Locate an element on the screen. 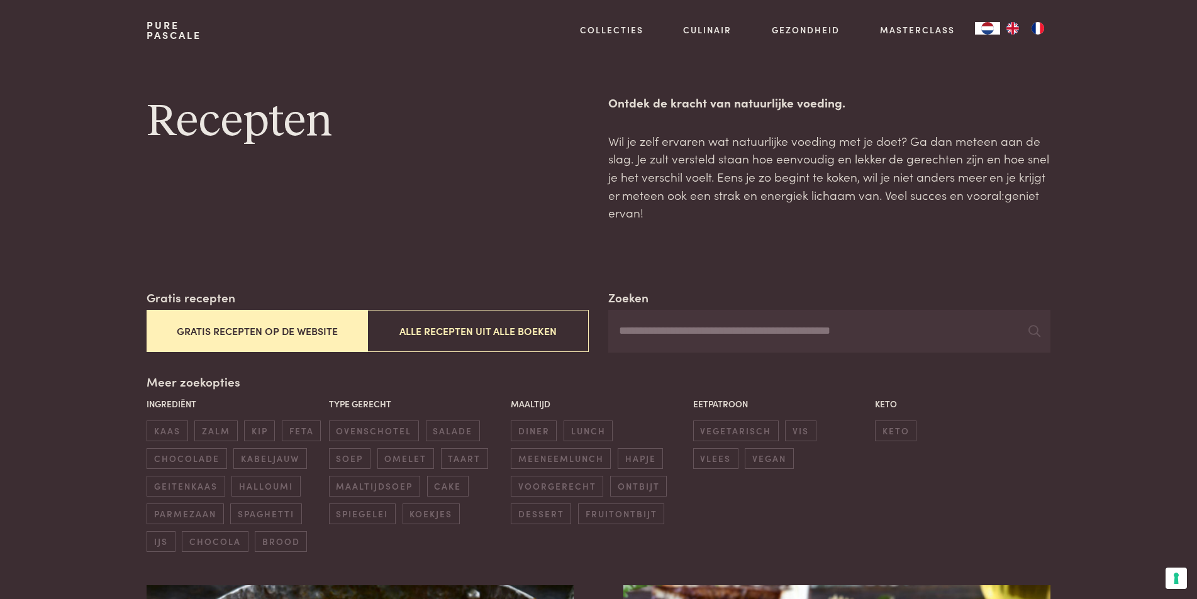 This screenshot has height=599, width=1197. span: ijs is located at coordinates (160, 541).